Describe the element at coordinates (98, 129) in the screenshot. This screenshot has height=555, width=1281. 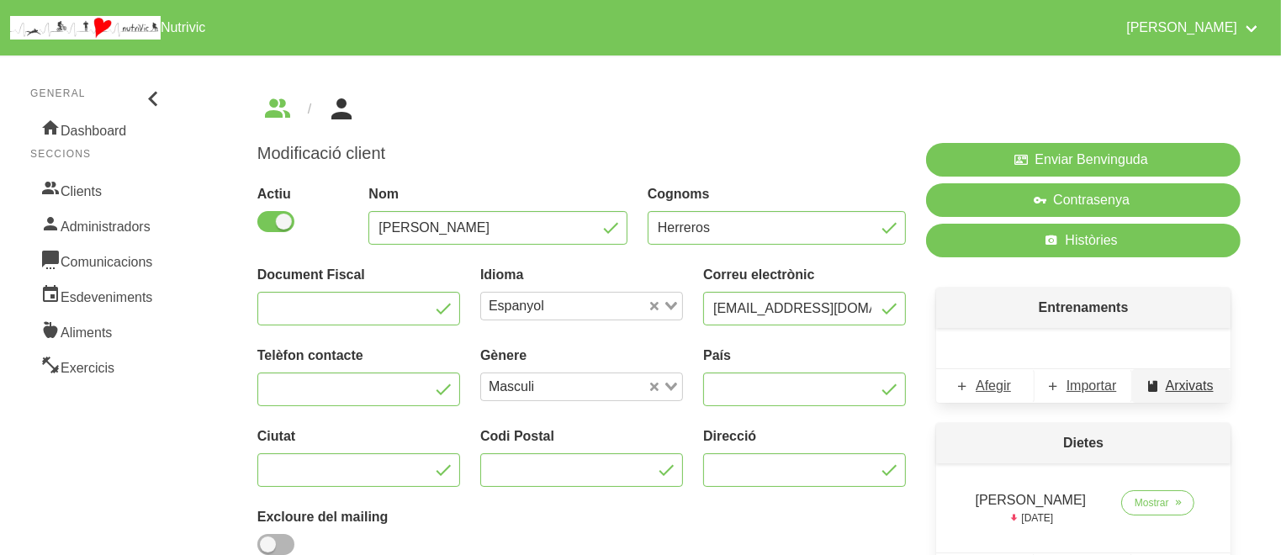
I see `a: Dashboard` at that location.